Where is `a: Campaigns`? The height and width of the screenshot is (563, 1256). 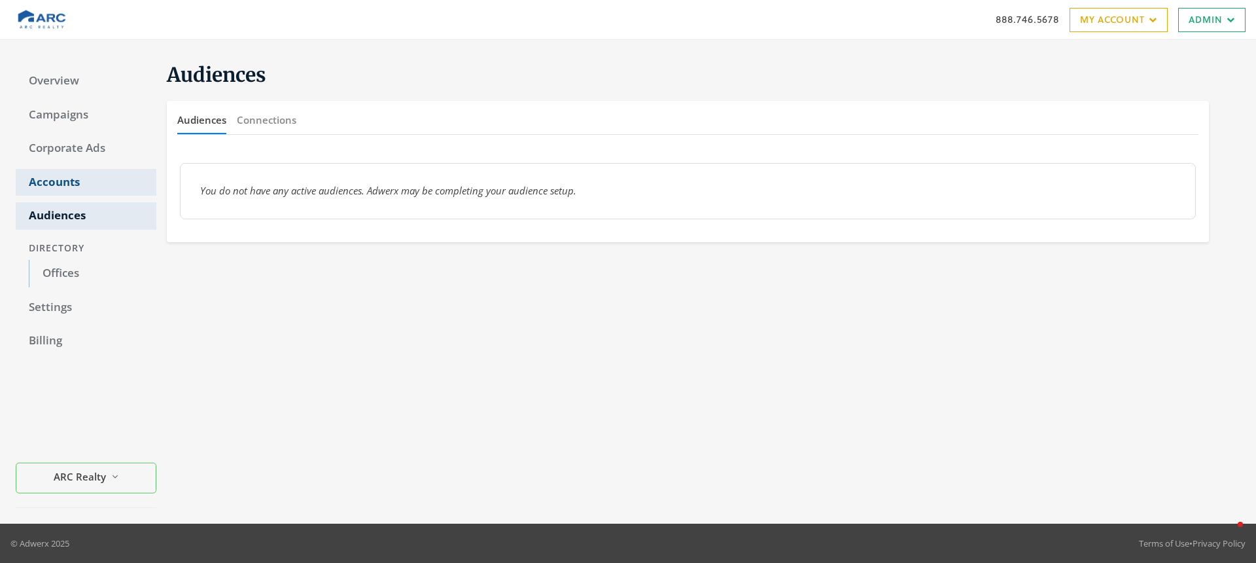 a: Campaigns is located at coordinates (86, 115).